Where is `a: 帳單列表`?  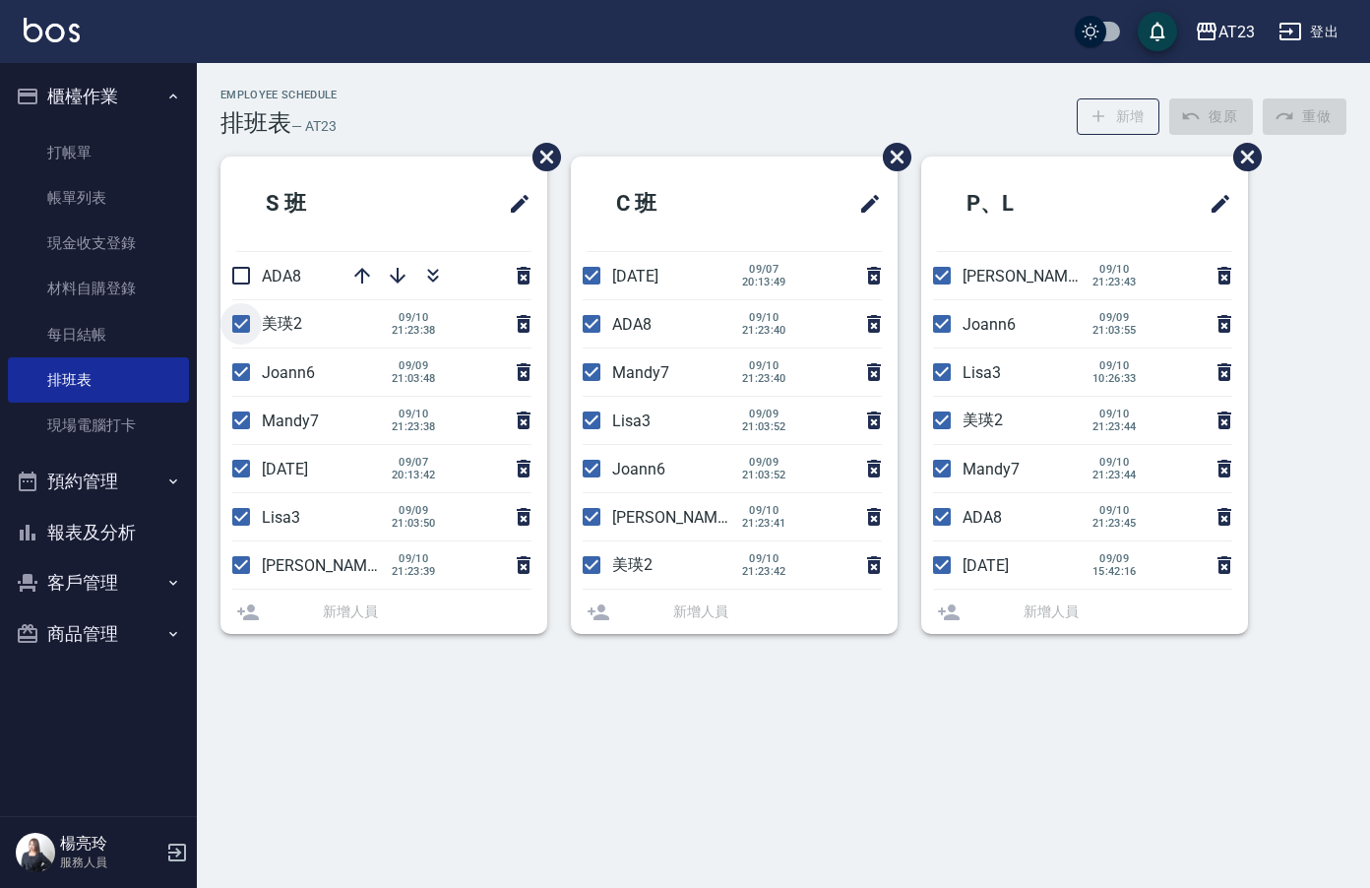 a: 帳單列表 is located at coordinates (98, 198).